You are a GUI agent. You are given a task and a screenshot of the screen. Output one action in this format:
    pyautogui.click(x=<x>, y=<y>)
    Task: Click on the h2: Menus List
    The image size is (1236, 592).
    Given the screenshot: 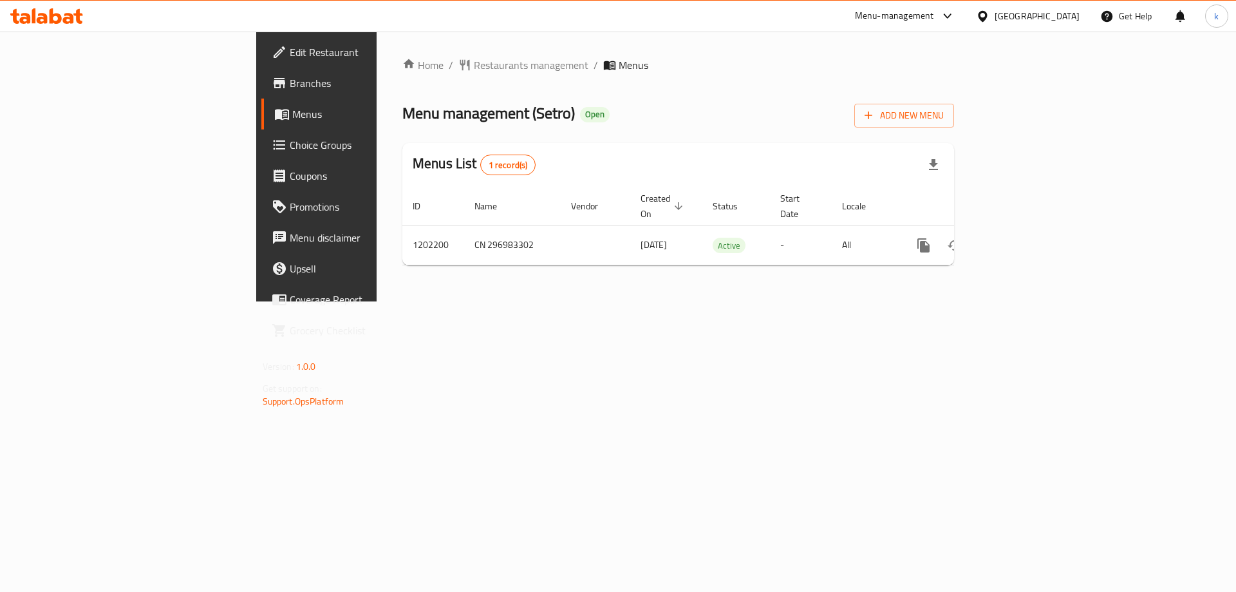 What is the action you would take?
    pyautogui.click(x=474, y=164)
    